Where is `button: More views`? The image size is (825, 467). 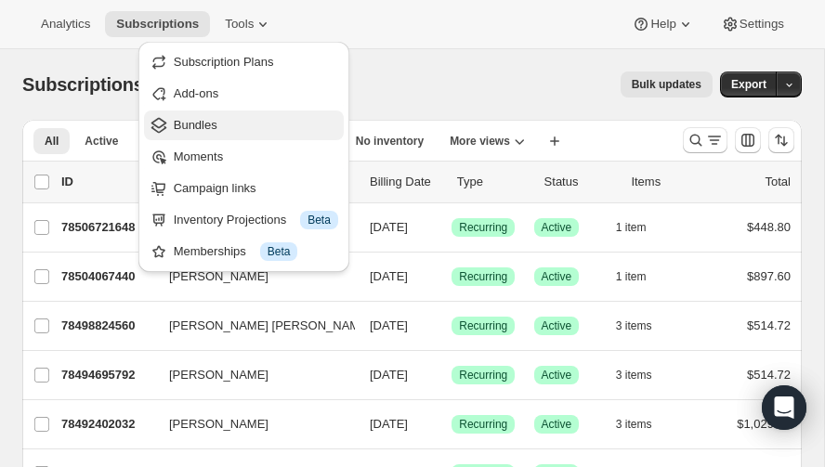 button: More views is located at coordinates (487, 141).